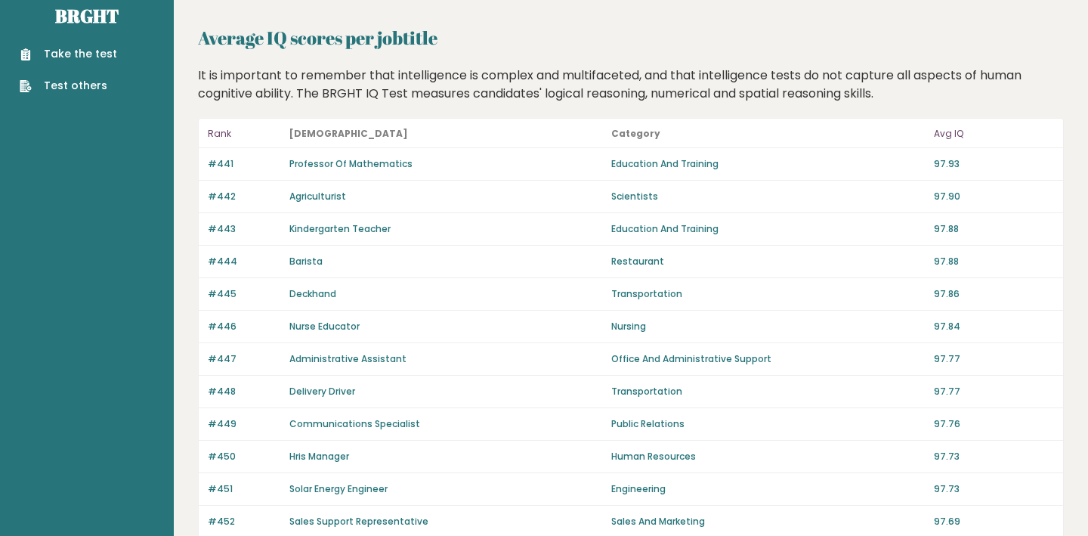 This screenshot has width=1088, height=536. Describe the element at coordinates (994, 424) in the screenshot. I see `p: 97.76` at that location.